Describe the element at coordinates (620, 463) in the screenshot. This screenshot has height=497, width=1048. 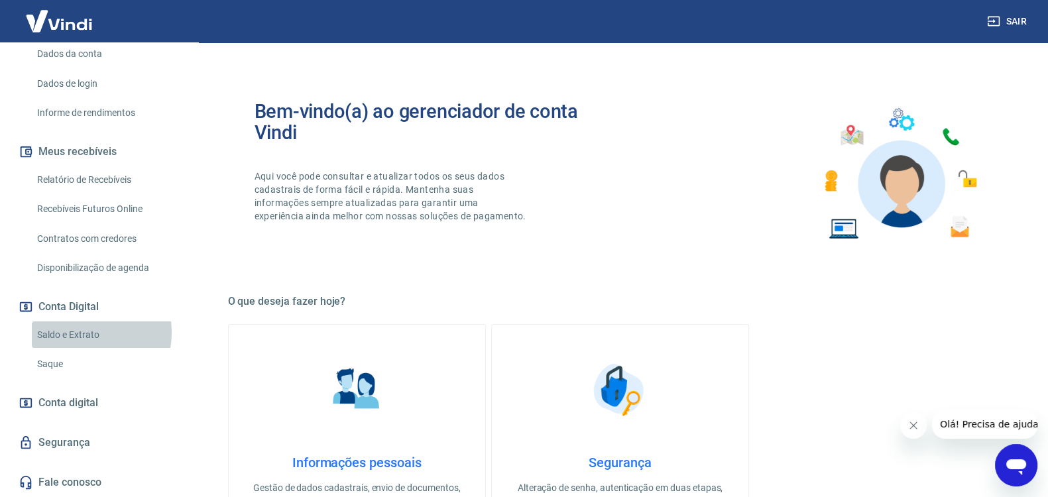
I see `h4: Segurança` at that location.